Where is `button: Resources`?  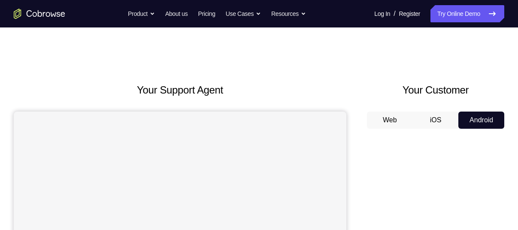
button: Resources is located at coordinates (288, 14).